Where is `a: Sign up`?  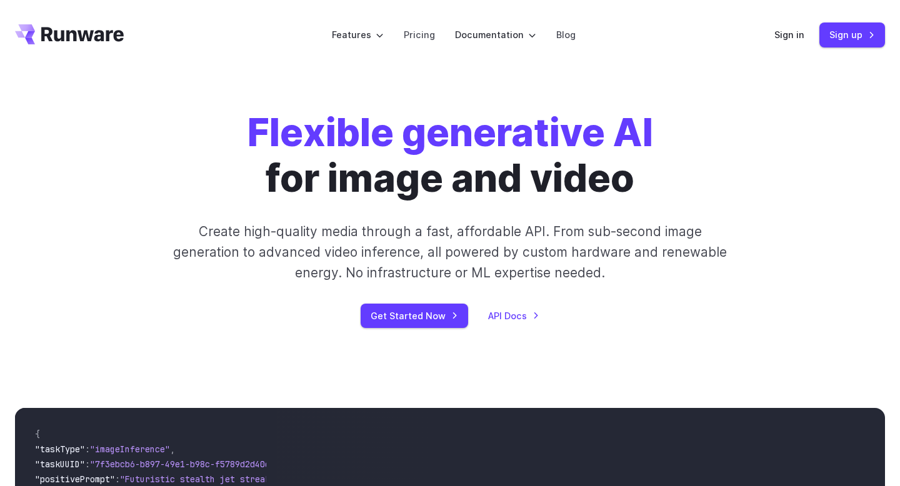
a: Sign up is located at coordinates (852, 34).